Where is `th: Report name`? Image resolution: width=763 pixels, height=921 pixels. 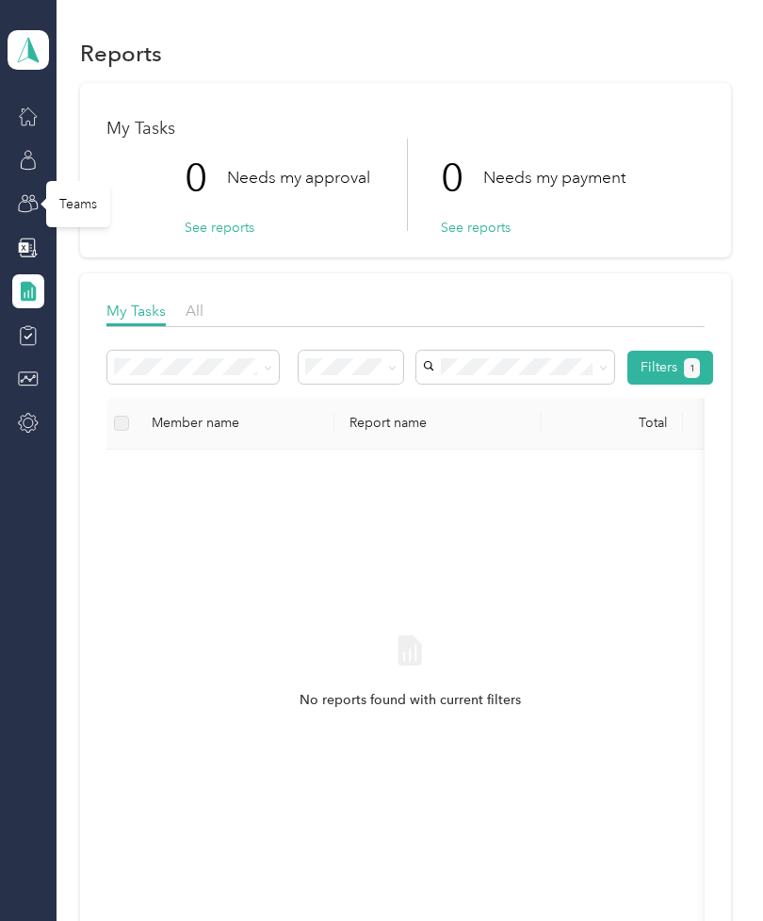
th: Report name is located at coordinates (438, 423).